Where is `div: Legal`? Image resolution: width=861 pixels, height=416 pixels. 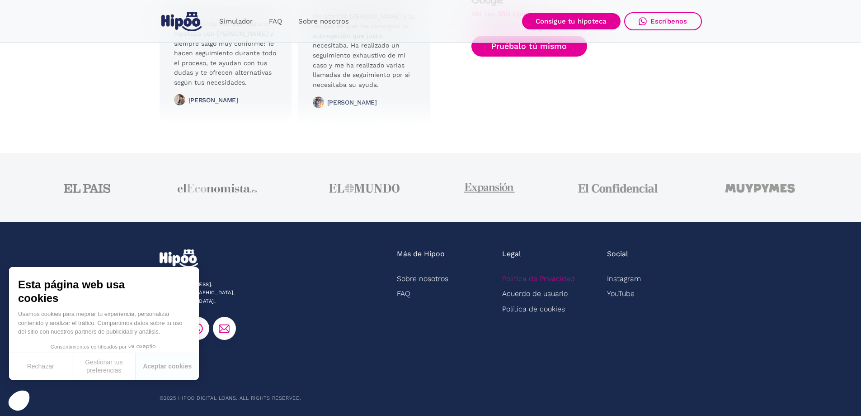
div: Legal is located at coordinates (512, 254).